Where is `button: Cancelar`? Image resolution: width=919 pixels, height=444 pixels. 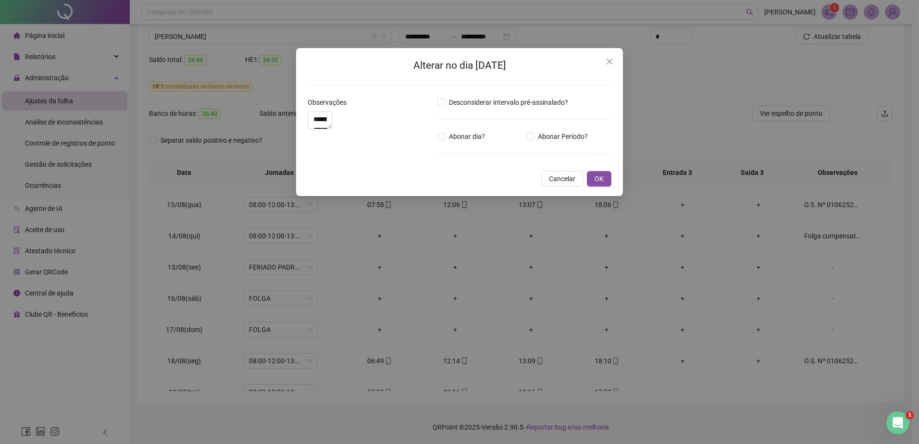 button: Cancelar is located at coordinates (562, 179).